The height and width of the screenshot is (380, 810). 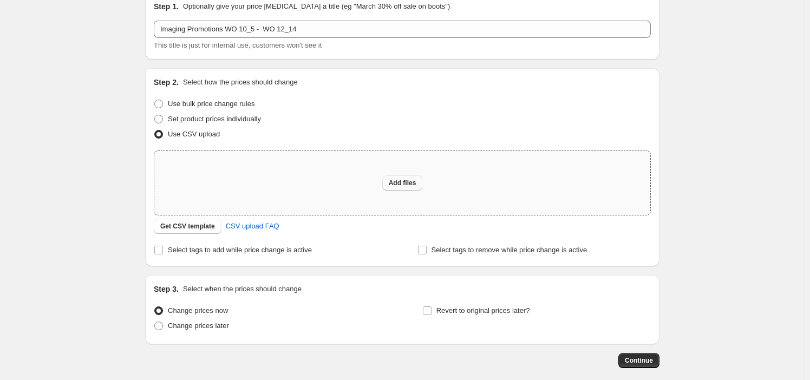 I want to click on span: Select tags to remove while price change is active, so click(x=510, y=250).